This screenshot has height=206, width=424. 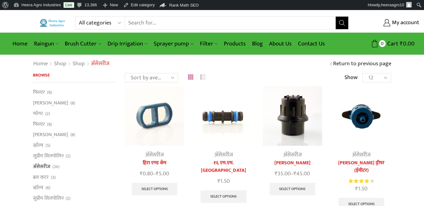 What do you see at coordinates (385, 44) in the screenshot?
I see `a: 0 Cart ₹0.00` at bounding box center [385, 44].